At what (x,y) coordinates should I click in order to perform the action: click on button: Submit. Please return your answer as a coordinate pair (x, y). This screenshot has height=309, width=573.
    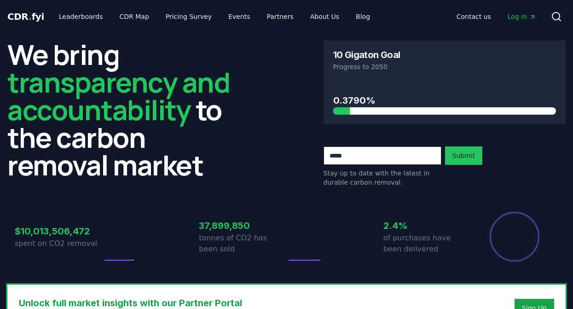
    Looking at the image, I should click on (464, 155).